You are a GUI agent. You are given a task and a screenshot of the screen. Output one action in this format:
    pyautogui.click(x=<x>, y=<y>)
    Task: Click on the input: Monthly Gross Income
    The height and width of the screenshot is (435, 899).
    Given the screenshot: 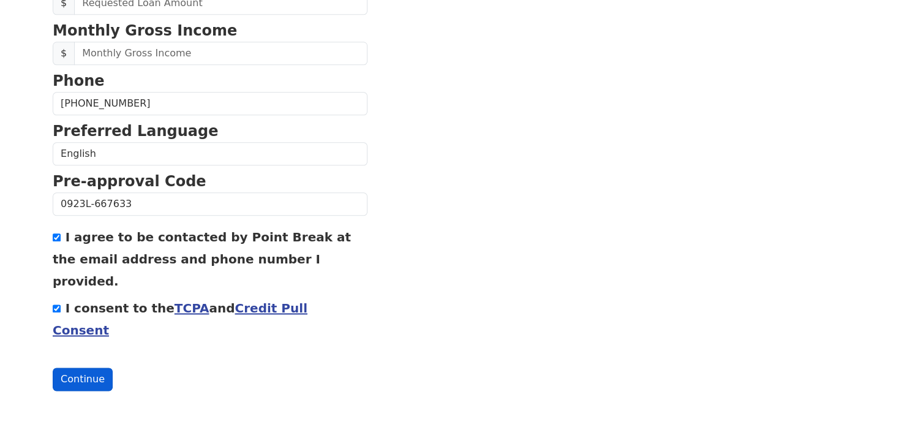 What is the action you would take?
    pyautogui.click(x=221, y=53)
    